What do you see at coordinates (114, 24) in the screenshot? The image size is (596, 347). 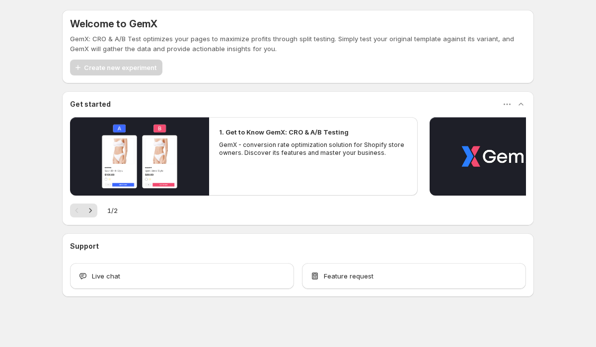 I see `h5: Welcome to GemX` at bounding box center [114, 24].